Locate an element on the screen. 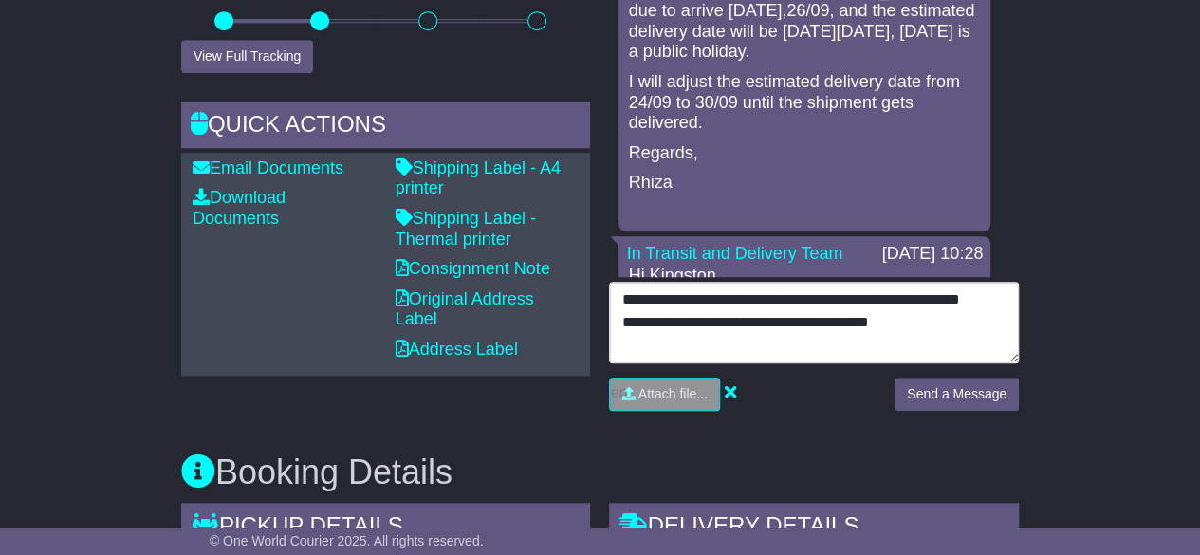  a: Original Address Label is located at coordinates (465, 309).